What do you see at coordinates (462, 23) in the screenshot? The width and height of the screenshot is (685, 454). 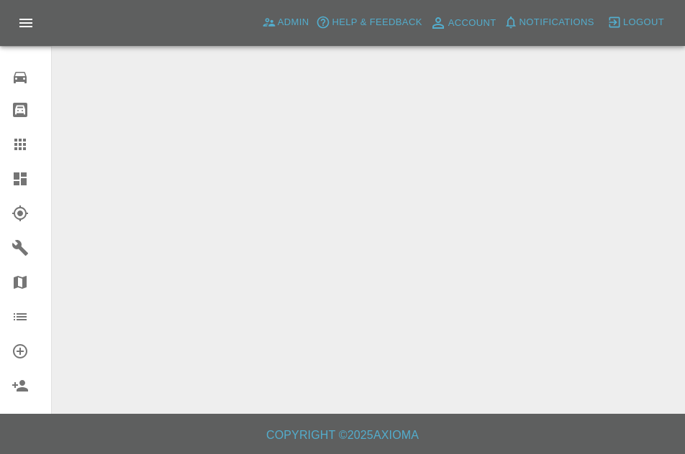 I see `a: Account` at bounding box center [462, 23].